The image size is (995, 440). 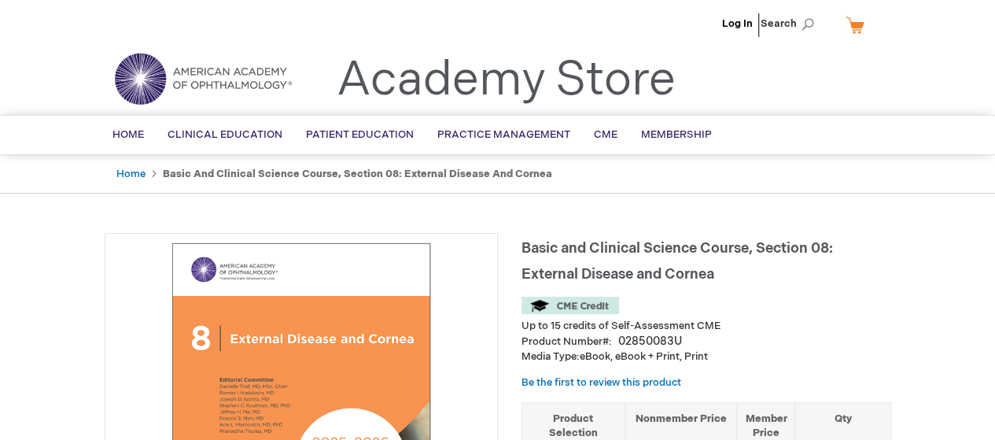 I want to click on a: Be the first to review this product, so click(x=601, y=382).